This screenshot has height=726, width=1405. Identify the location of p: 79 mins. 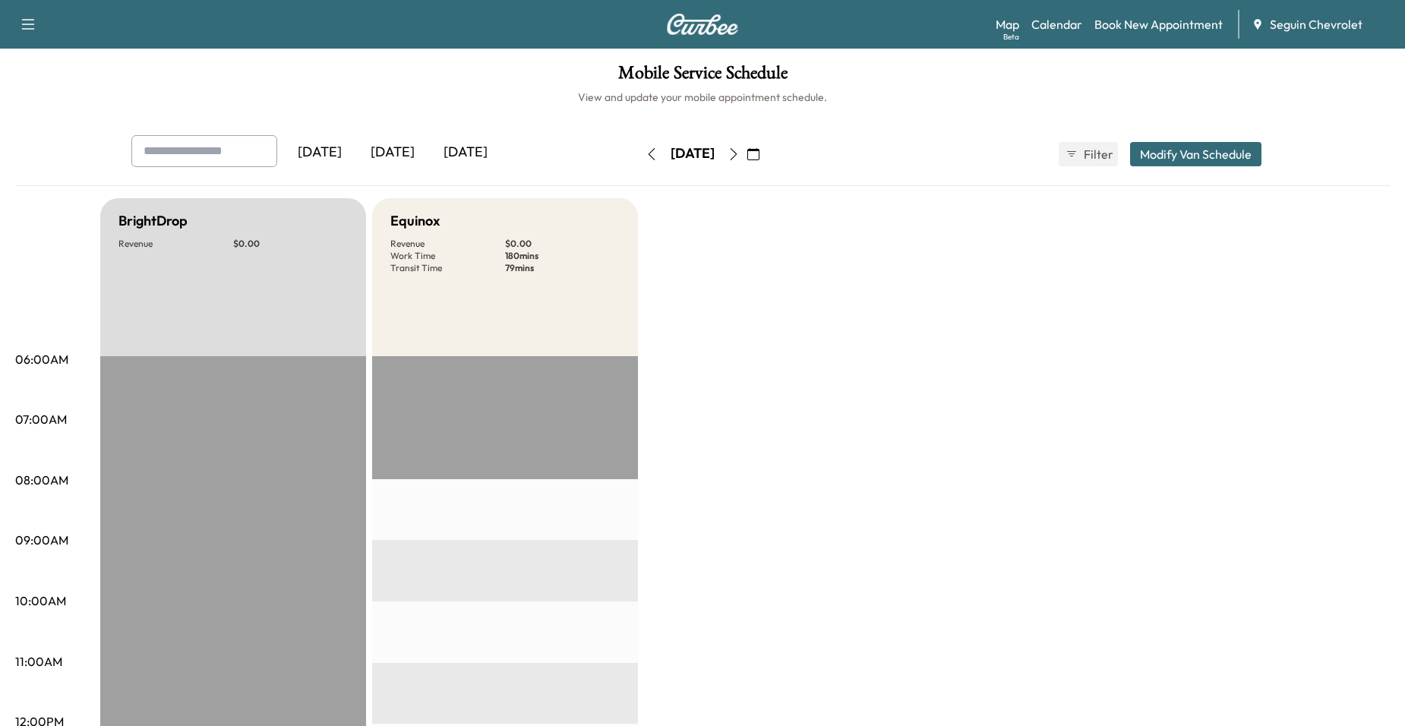
(562, 268).